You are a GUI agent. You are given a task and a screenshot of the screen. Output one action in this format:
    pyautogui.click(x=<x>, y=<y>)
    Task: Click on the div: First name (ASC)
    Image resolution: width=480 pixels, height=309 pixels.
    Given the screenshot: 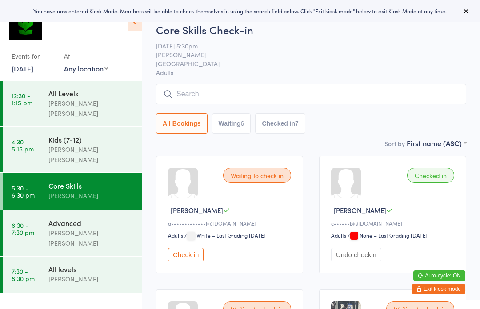 What is the action you would take?
    pyautogui.click(x=437, y=143)
    